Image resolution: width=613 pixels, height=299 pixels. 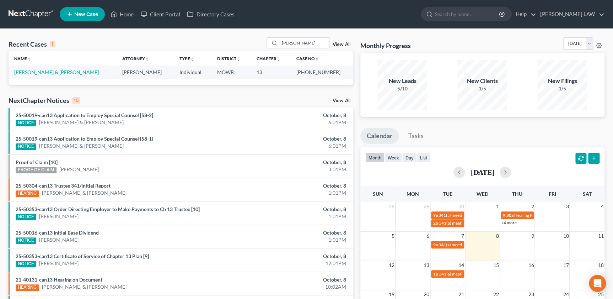 I want to click on span: Tue, so click(x=447, y=193).